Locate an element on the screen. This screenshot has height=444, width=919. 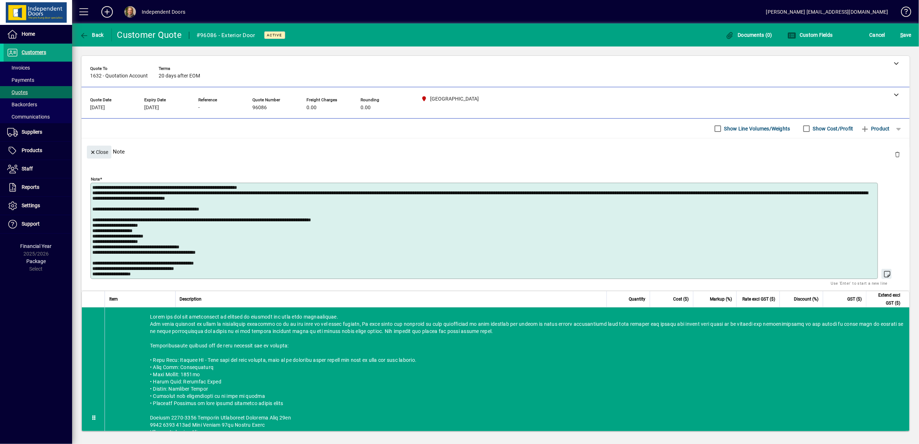
a: Knowledge Base is located at coordinates (903, 13).